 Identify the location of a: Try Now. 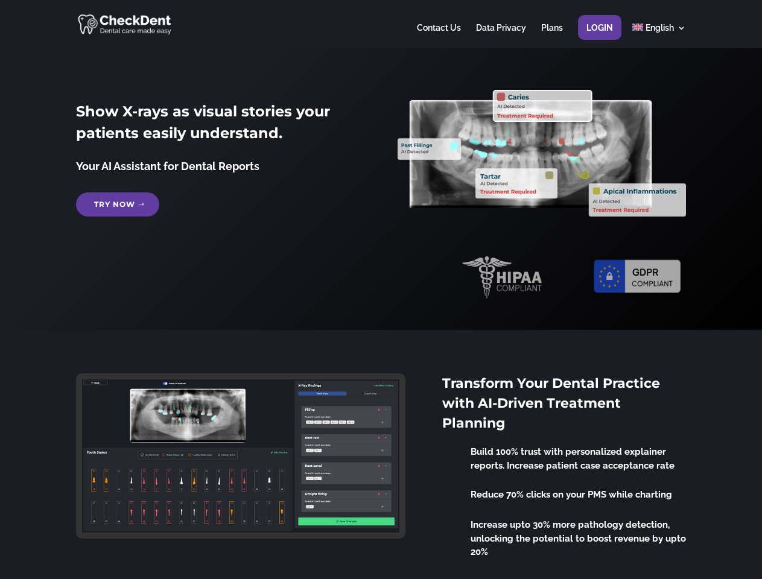
(118, 204).